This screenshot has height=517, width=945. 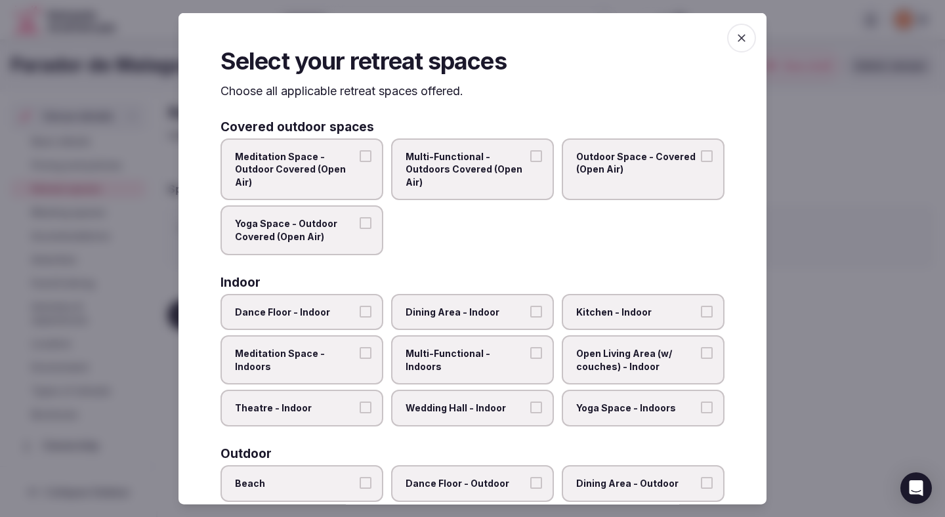 I want to click on button: Kitchen - Indoor, so click(x=707, y=311).